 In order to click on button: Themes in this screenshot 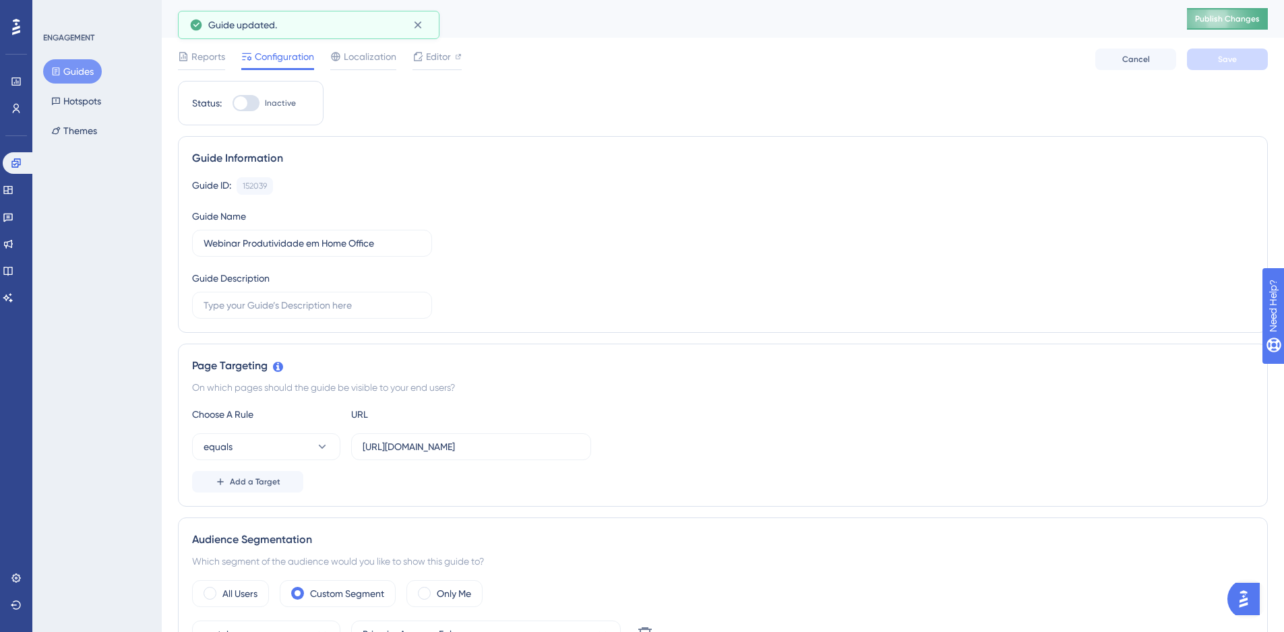, I will do `click(74, 131)`.